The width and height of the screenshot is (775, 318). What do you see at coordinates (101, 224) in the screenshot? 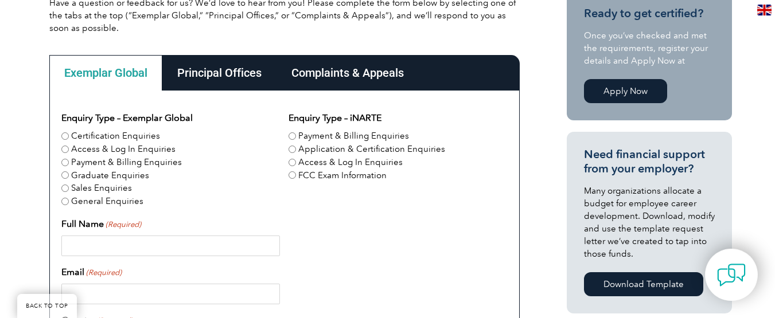
I see `label: Full Name` at bounding box center [101, 224].